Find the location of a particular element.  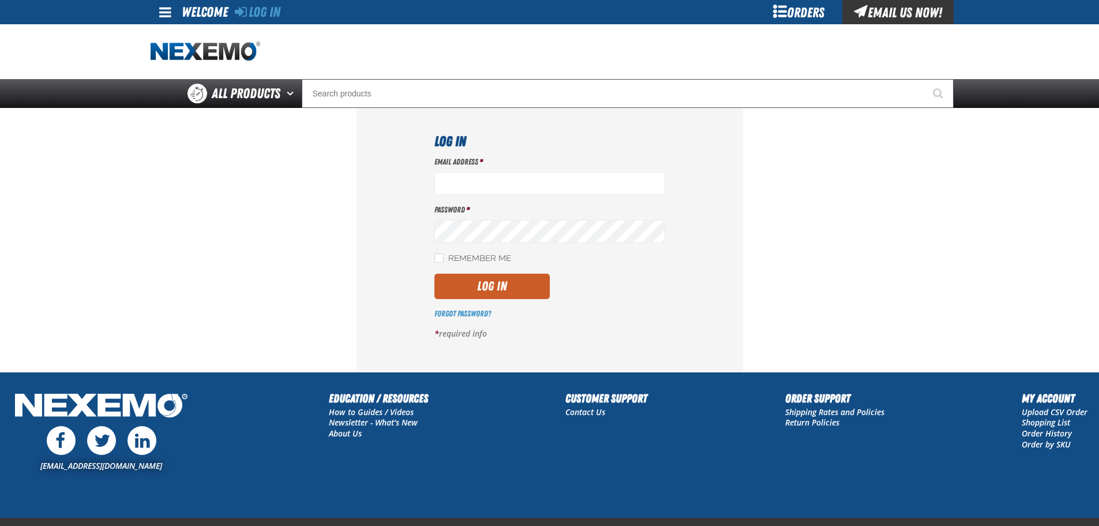

button: Open All Products pages is located at coordinates (292, 93).